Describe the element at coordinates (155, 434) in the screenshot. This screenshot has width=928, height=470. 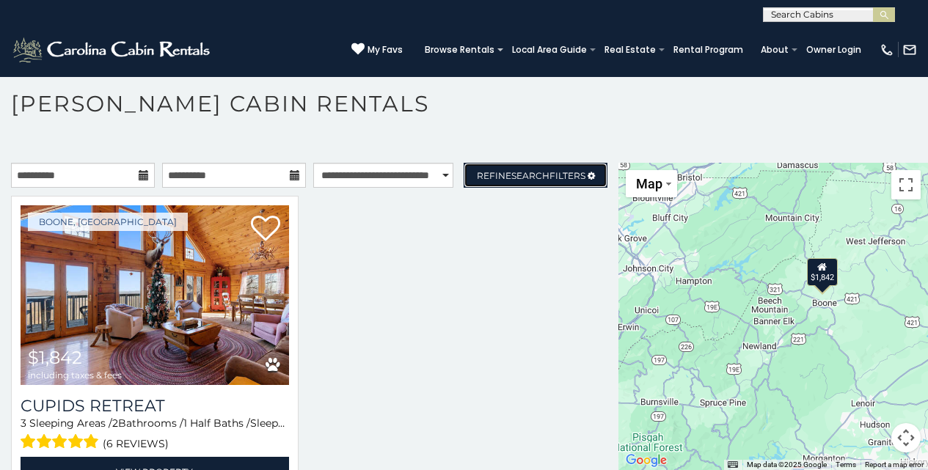
I see `div: Sleeping Areas / Bathrooms / Sleeps:` at that location.